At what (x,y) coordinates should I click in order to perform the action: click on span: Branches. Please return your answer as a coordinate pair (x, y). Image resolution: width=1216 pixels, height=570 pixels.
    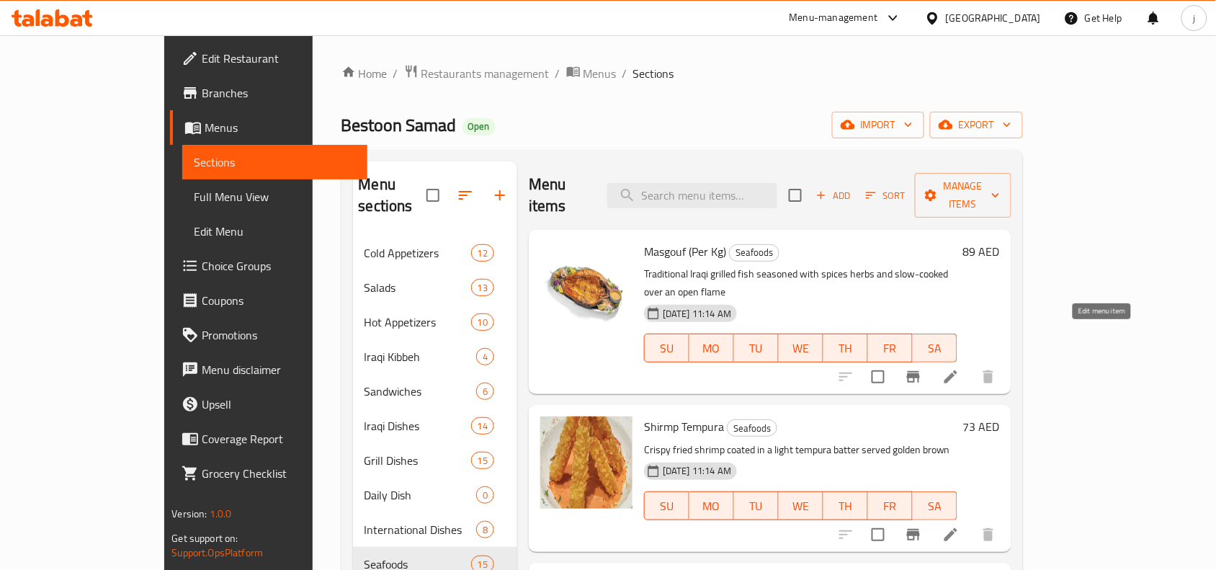
    Looking at the image, I should click on (279, 93).